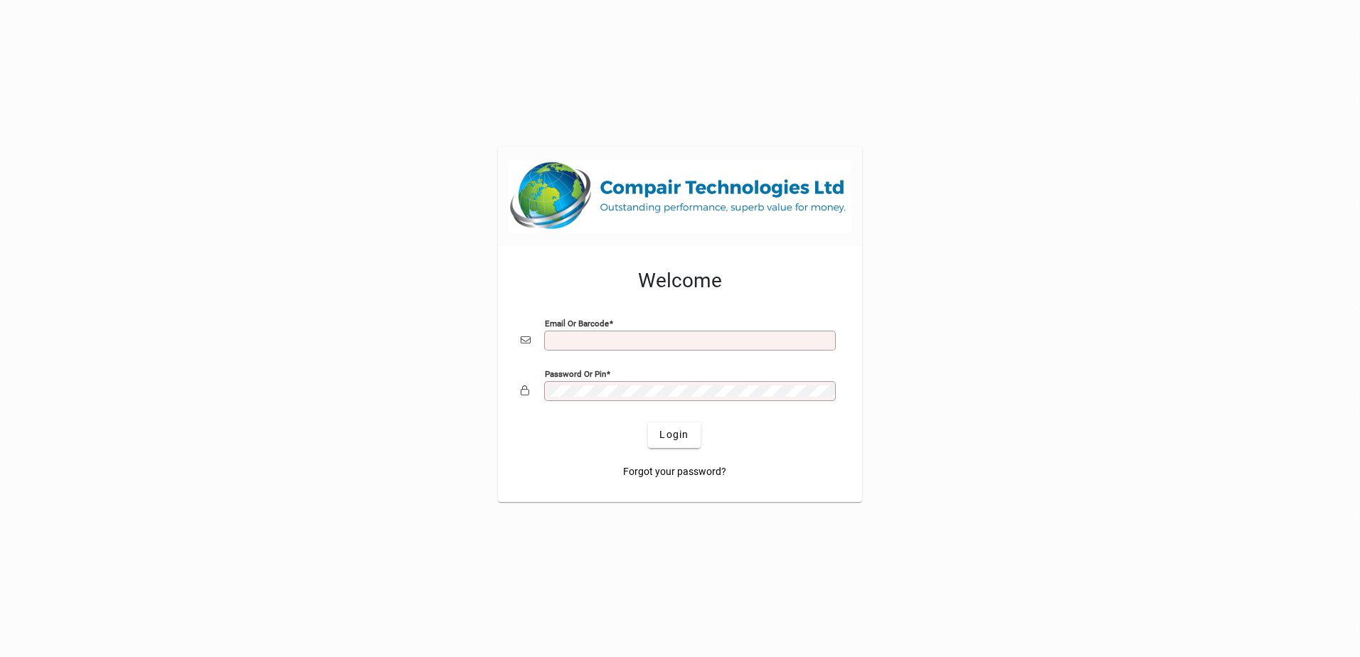 The height and width of the screenshot is (657, 1360). Describe the element at coordinates (674, 472) in the screenshot. I see `a: Forgot your password?` at that location.